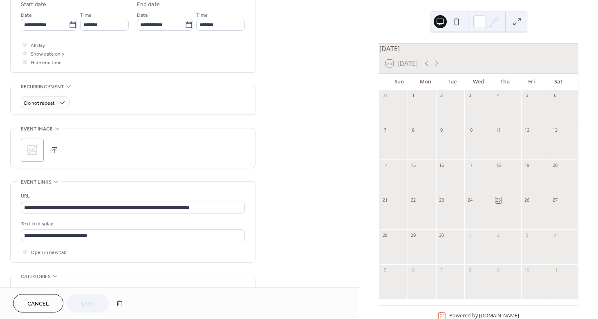 This screenshot has width=598, height=319. Describe the element at coordinates (527, 165) in the screenshot. I see `div: 19` at that location.